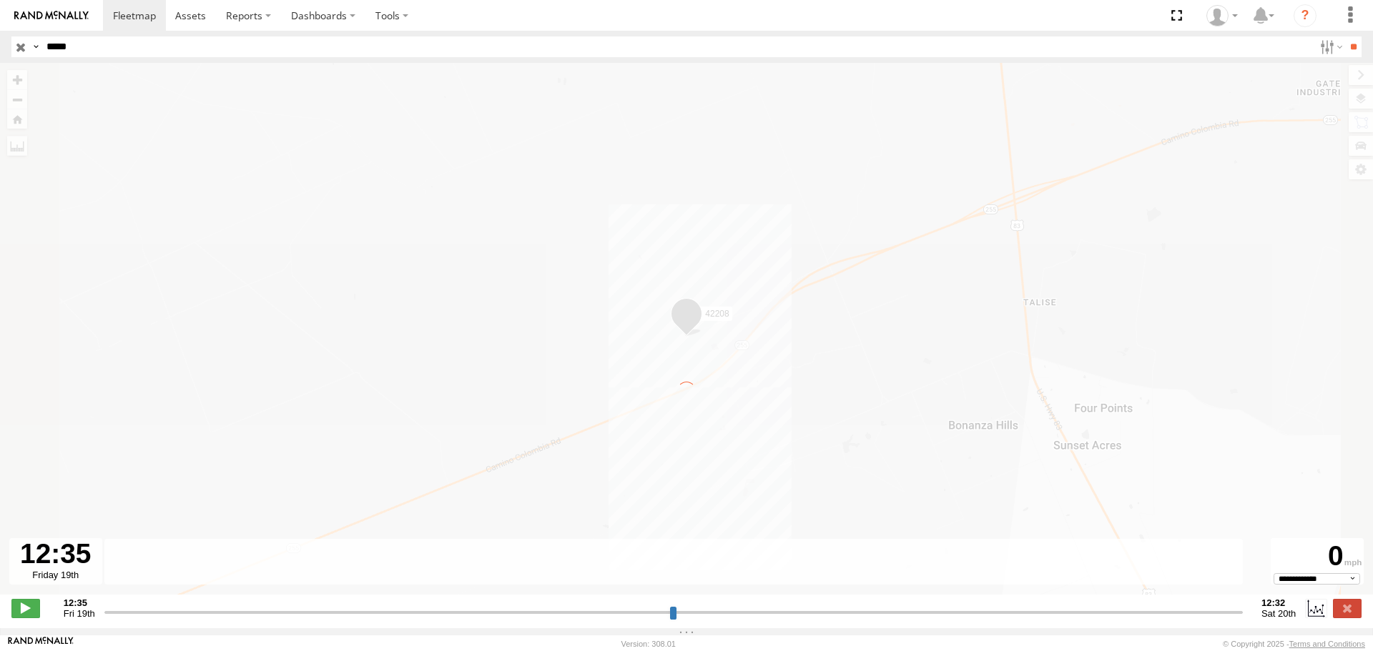  What do you see at coordinates (36, 46) in the screenshot?
I see `label: Search Query` at bounding box center [36, 46].